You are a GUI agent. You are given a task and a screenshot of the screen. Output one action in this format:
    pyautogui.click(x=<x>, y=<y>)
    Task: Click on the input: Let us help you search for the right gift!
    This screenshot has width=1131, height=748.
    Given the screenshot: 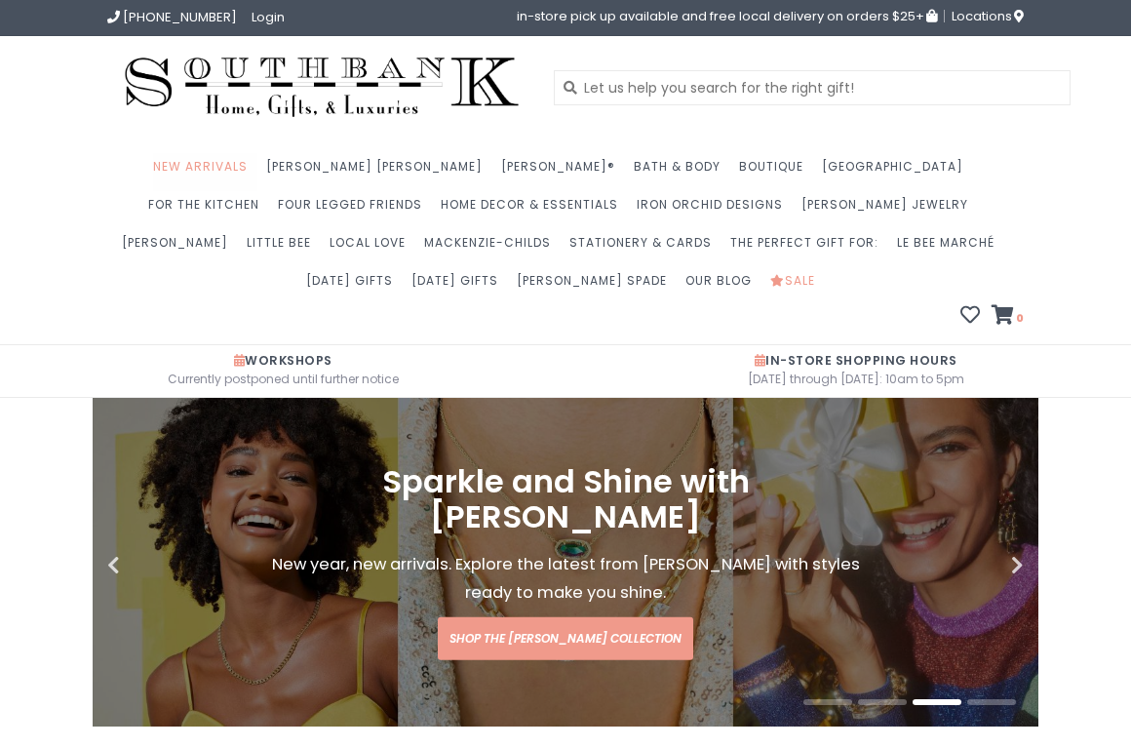 What is the action you would take?
    pyautogui.click(x=812, y=88)
    